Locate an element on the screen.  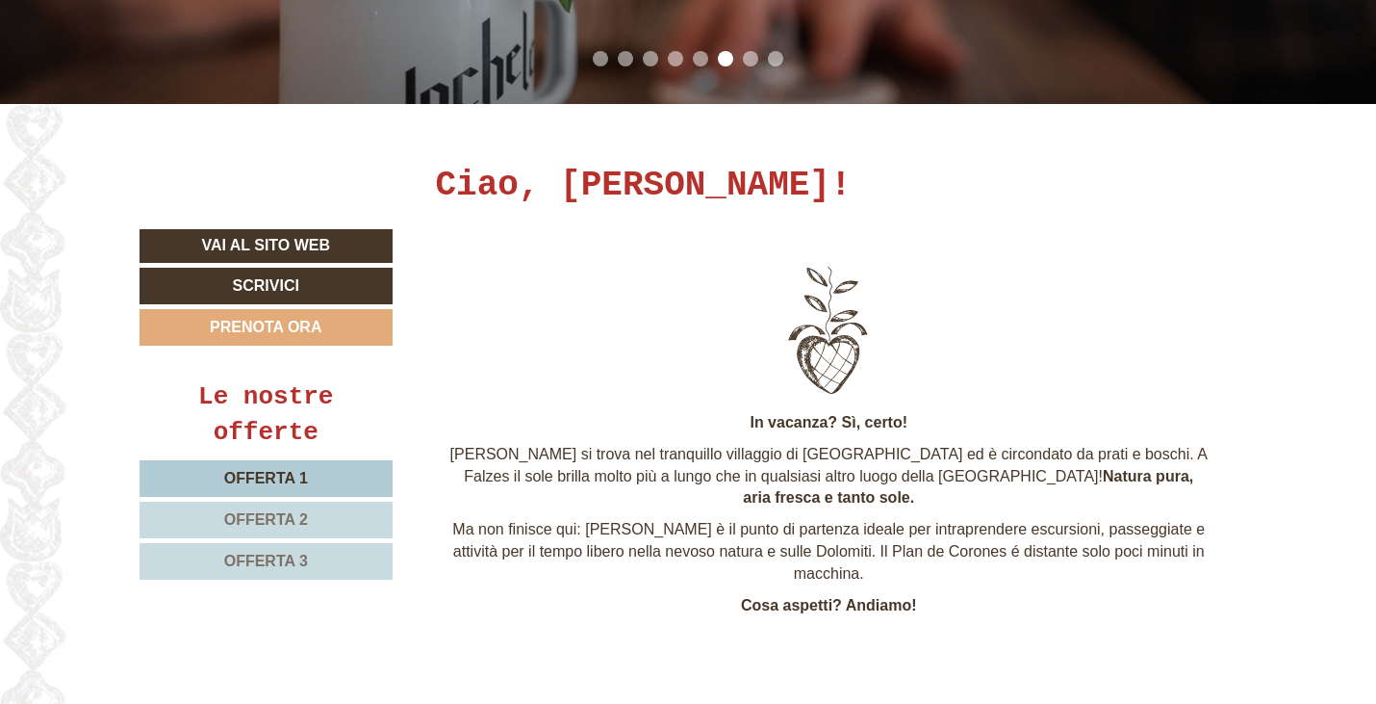
span: Offerta 1 is located at coordinates (266, 477).